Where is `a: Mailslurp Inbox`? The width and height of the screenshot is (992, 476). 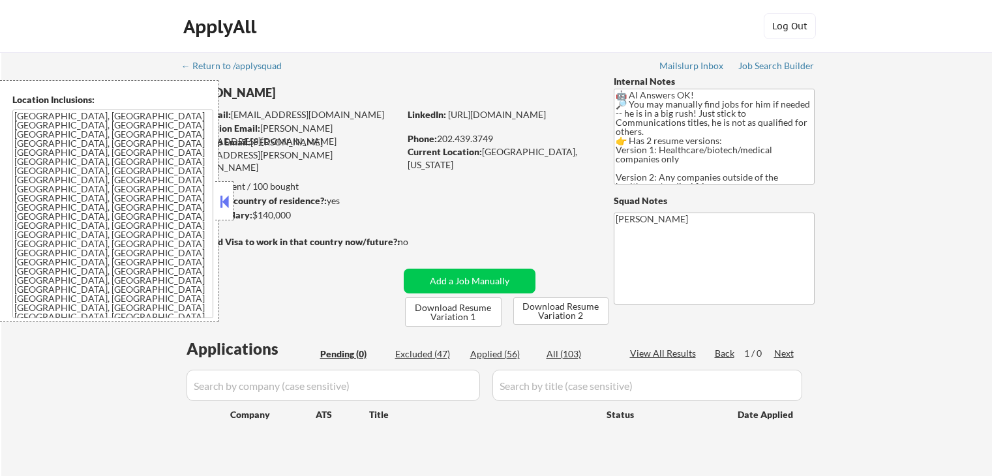
a: Mailslurp Inbox is located at coordinates (692, 67).